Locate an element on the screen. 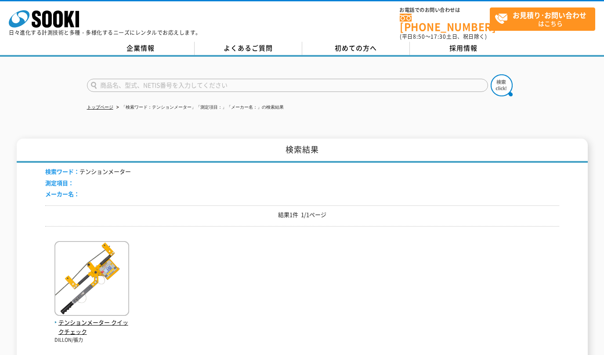  p: DILLON/張力 is located at coordinates (92, 340).